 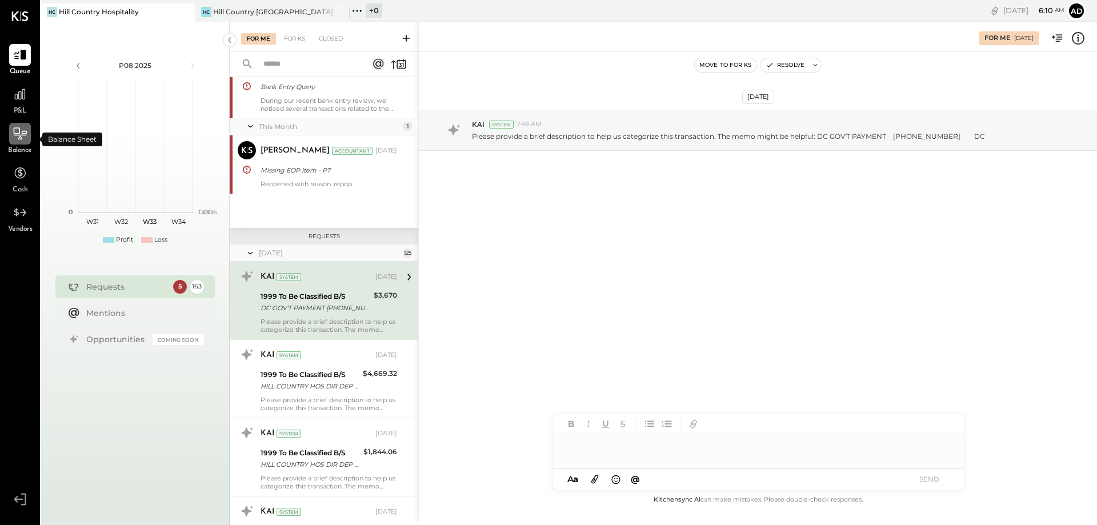 What do you see at coordinates (785, 65) in the screenshot?
I see `button: Resolve` at bounding box center [785, 65].